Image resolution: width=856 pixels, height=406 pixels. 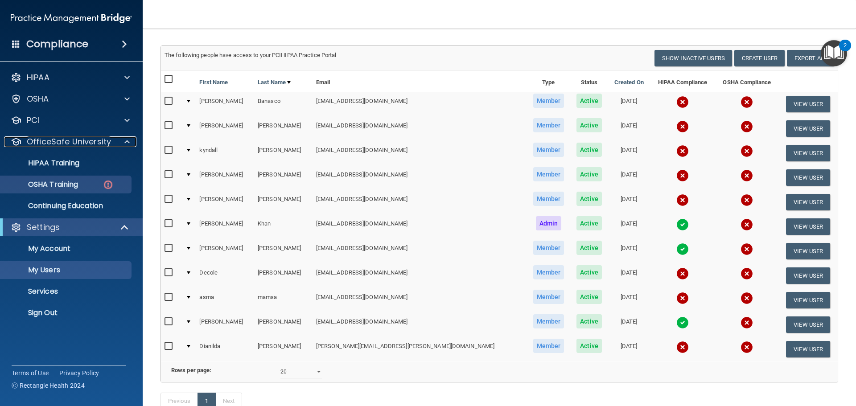 I want to click on img: PMB logo, so click(x=71, y=18).